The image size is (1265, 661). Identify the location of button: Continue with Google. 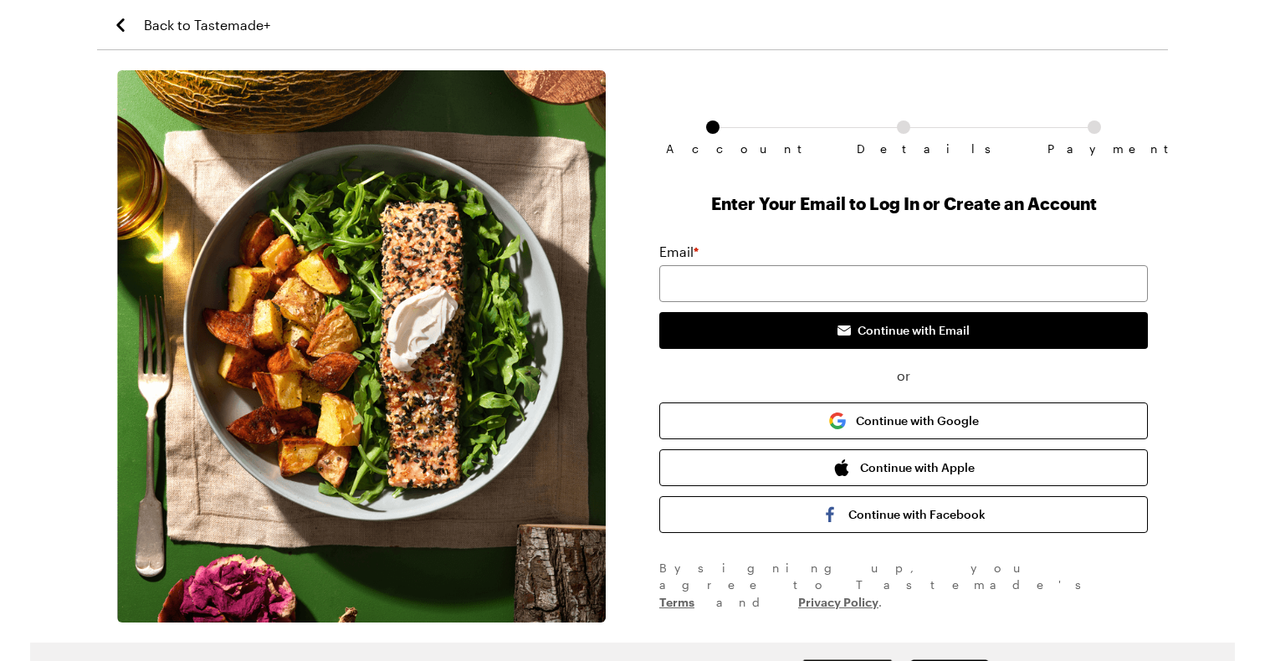
(903, 421).